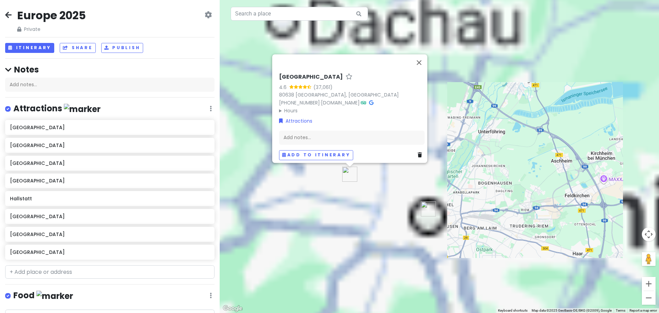 This screenshot has width=659, height=313. What do you see at coordinates (110, 272) in the screenshot?
I see `input: + Add place or address` at bounding box center [110, 272].